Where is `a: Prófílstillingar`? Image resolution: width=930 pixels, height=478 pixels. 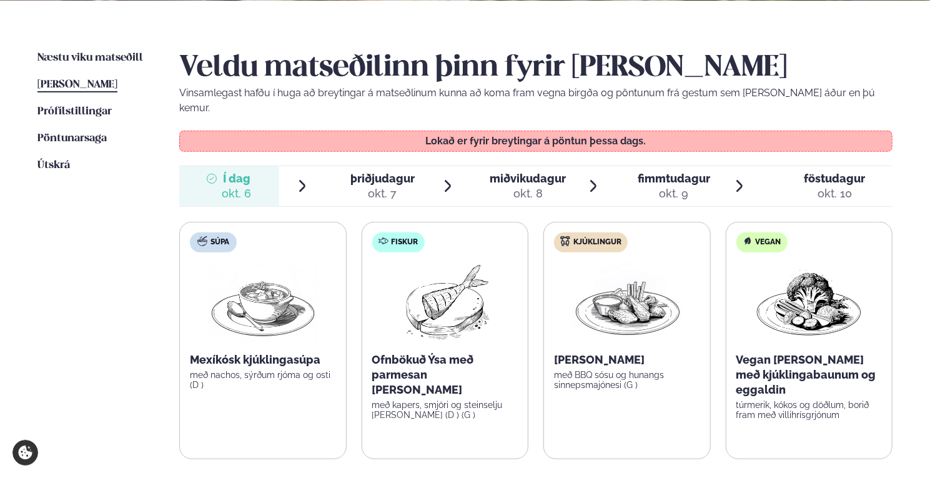 a: Prófílstillingar is located at coordinates (74, 112).